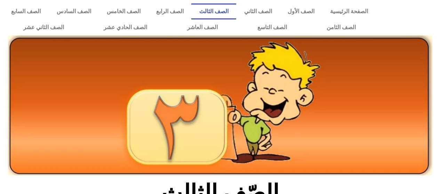 The image size is (440, 194). I want to click on a: الصف الثامن, so click(341, 27).